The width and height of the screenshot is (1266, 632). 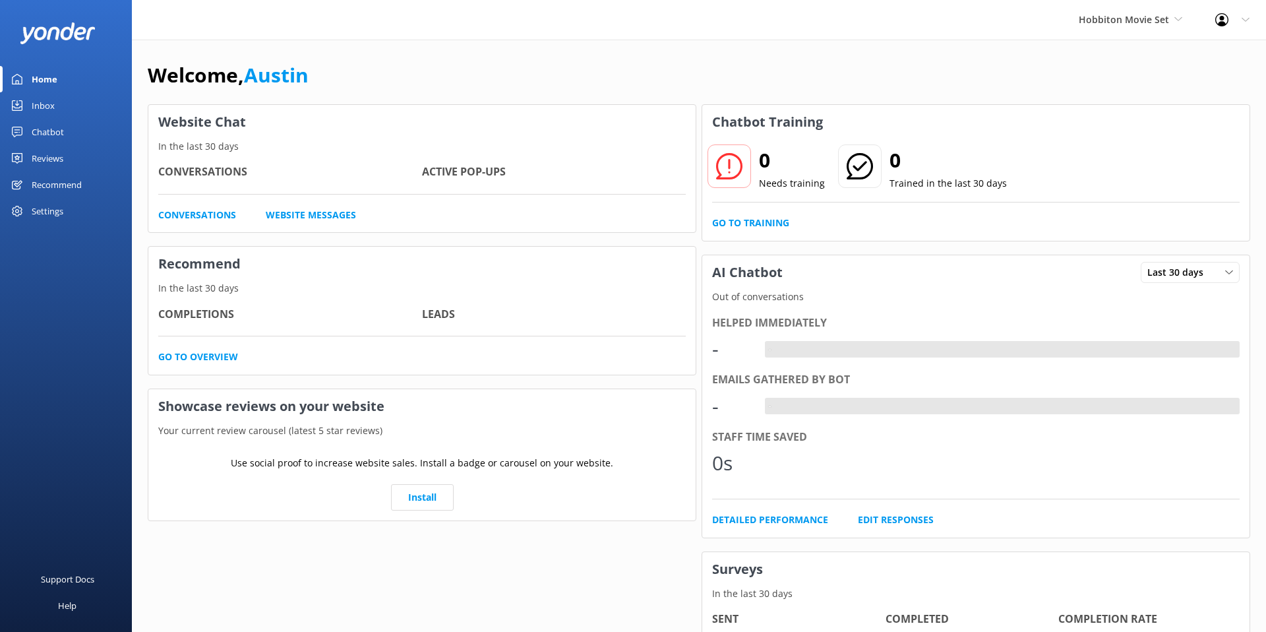 I want to click on h4: Completed, so click(x=972, y=619).